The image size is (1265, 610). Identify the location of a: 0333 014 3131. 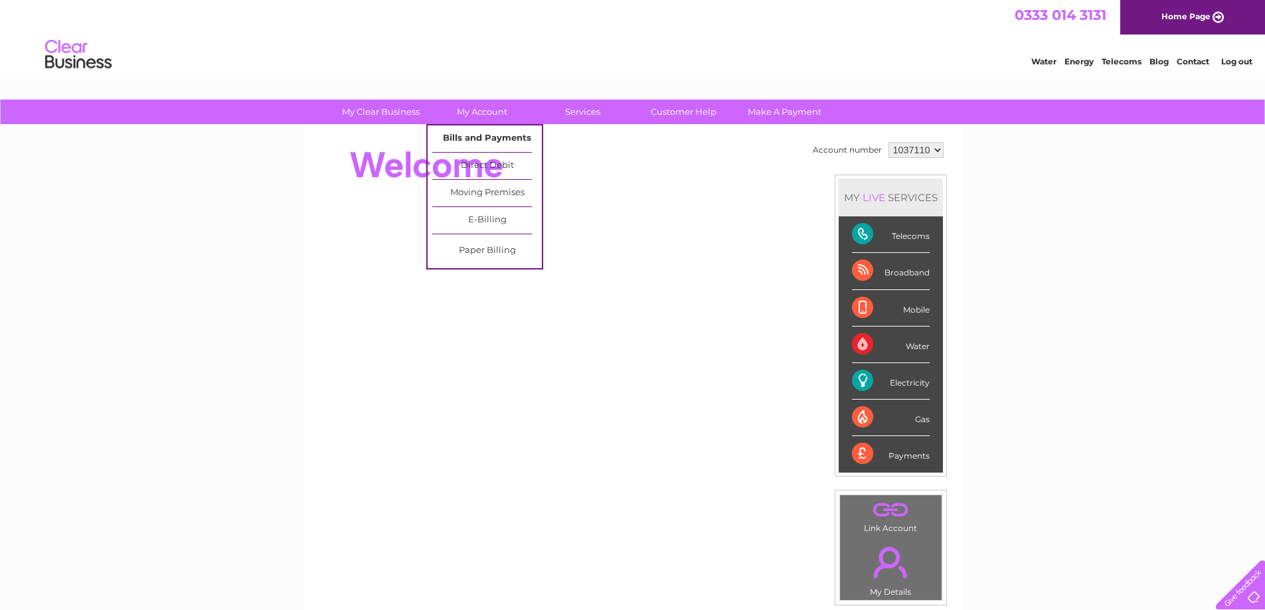
(1060, 15).